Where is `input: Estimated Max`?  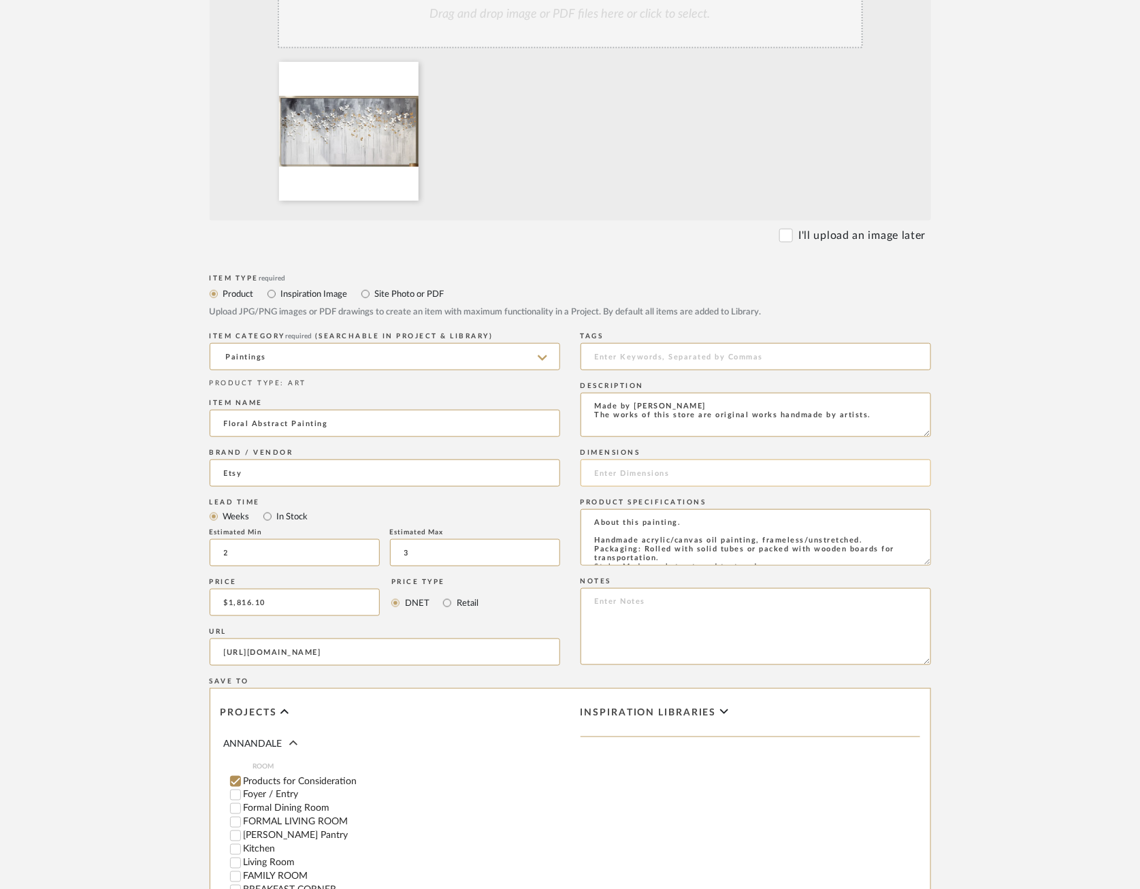 input: Estimated Max is located at coordinates (475, 553).